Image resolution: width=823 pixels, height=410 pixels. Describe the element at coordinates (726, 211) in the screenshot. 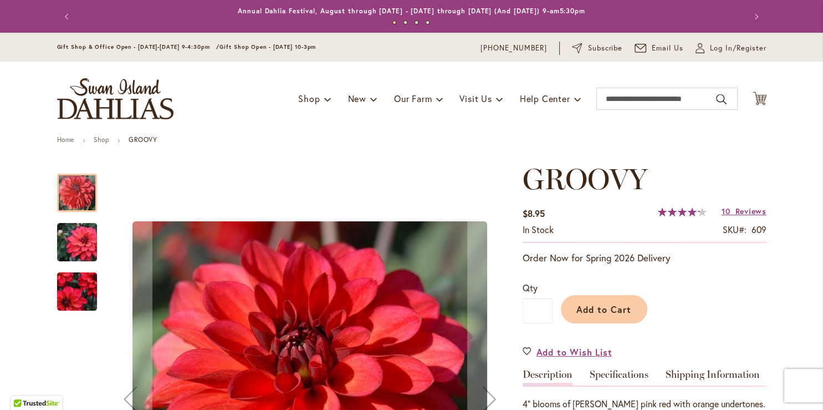

I see `span: 10` at that location.